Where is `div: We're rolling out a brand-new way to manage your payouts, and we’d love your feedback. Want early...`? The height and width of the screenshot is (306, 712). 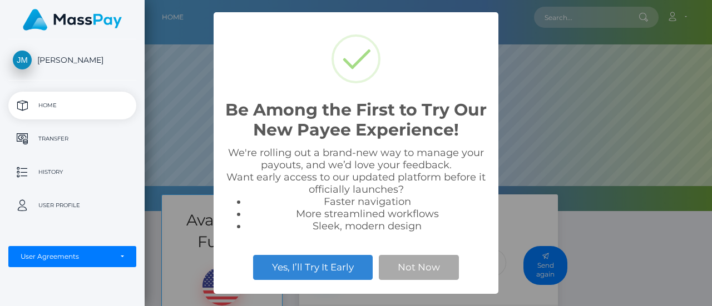
div: We're rolling out a brand-new way to manage your payouts, and we’d love your feedback. Want early... is located at coordinates (356, 190).